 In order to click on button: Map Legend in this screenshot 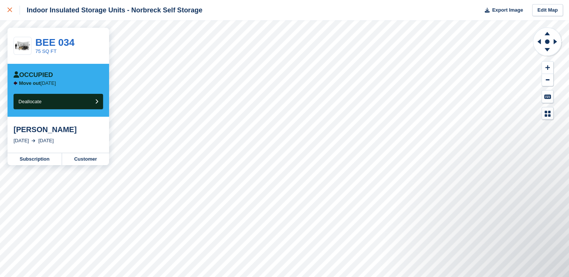, I will do `click(547, 114)`.